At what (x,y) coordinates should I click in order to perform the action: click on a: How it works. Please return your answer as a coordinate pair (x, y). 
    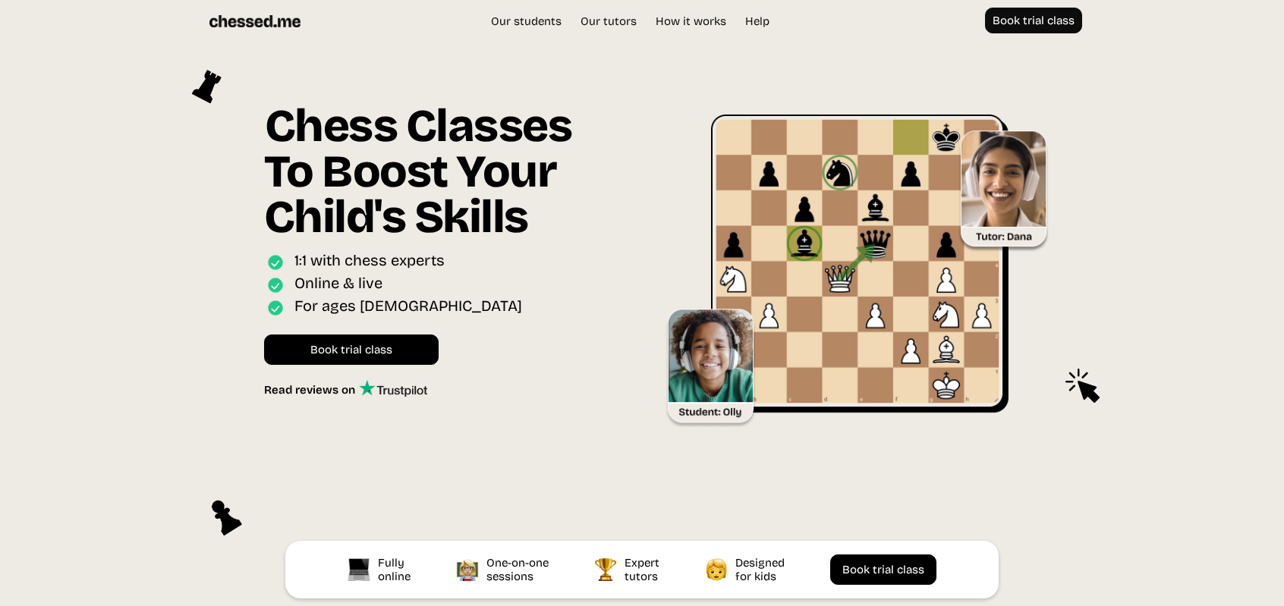
    Looking at the image, I should click on (690, 21).